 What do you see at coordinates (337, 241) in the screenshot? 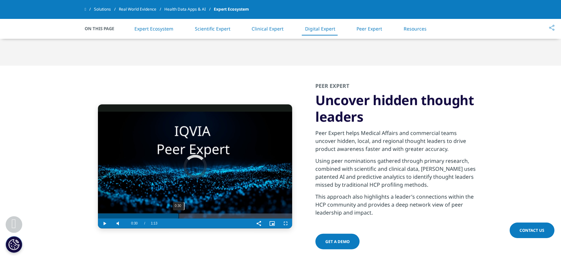
I see `span: Get a demo` at bounding box center [337, 241].